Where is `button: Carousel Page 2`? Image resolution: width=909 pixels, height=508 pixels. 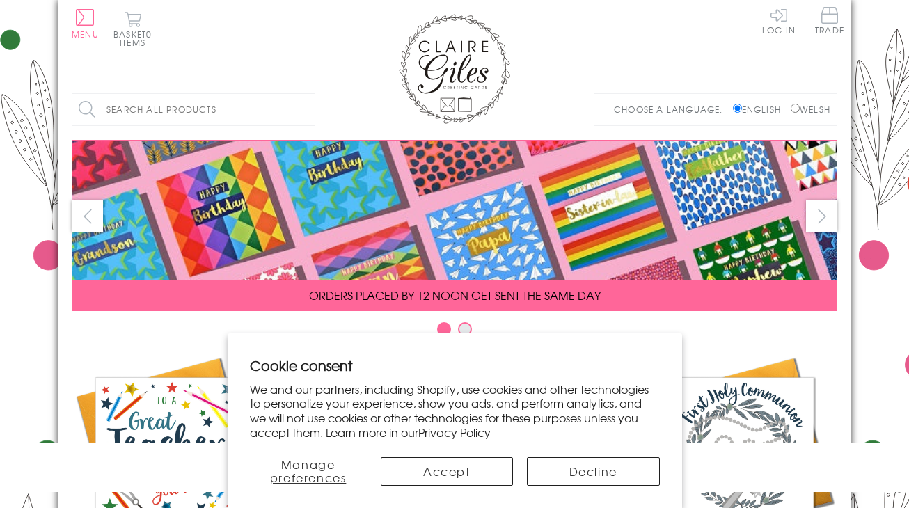
button: Carousel Page 2 is located at coordinates (465, 329).